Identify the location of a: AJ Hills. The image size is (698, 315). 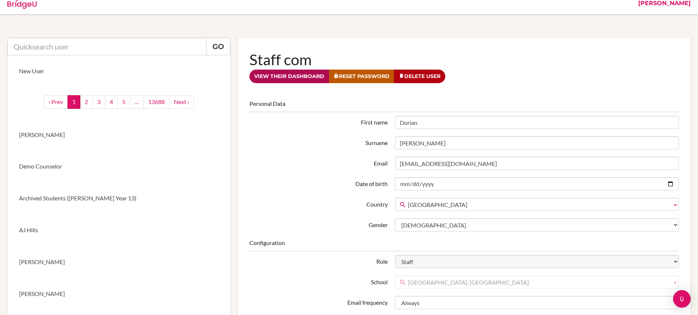
(119, 230).